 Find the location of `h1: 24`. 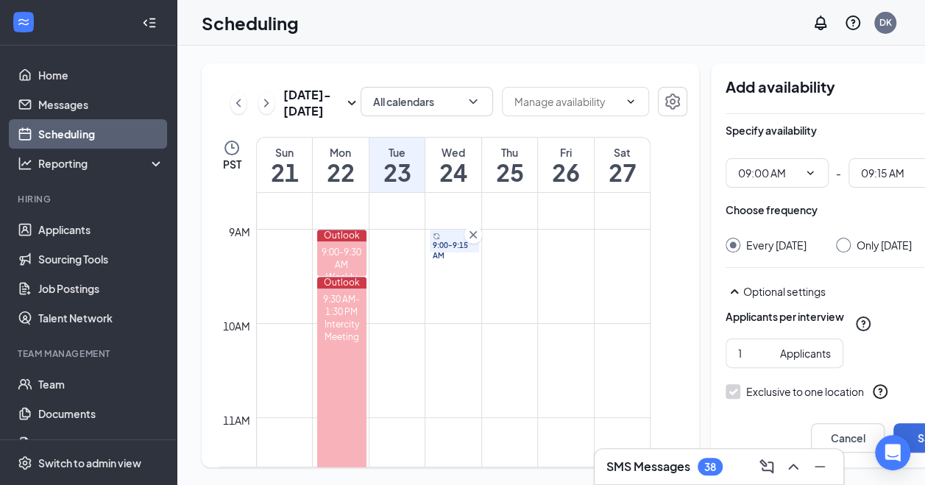

h1: 24 is located at coordinates (454, 172).